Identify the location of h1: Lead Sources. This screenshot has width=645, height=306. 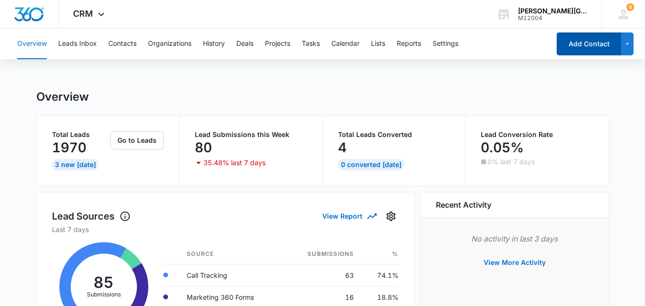
(91, 216).